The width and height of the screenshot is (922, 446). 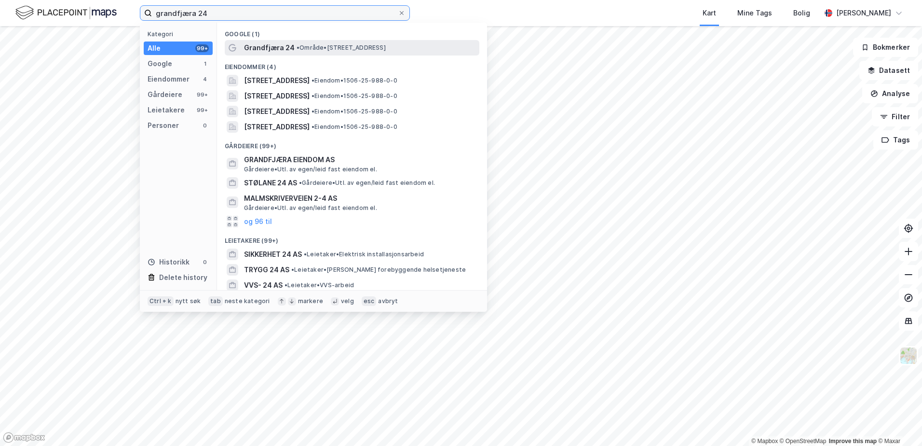 I want to click on a: Mapbox, so click(x=765, y=441).